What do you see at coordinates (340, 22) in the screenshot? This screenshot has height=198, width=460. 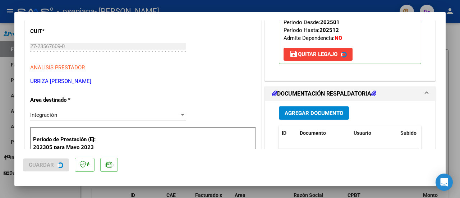 I see `span: CUIL: Nombre y Apellido: Período Desde: Período Hasta: Admite Dependencia:` at bounding box center [340, 22].